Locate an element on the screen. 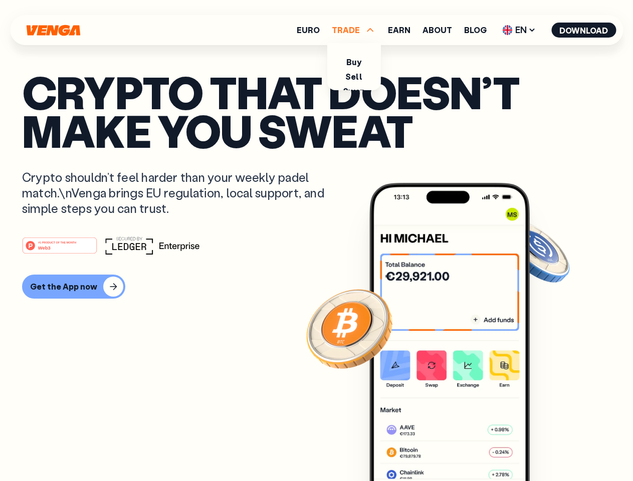  a: Blog is located at coordinates (475, 30).